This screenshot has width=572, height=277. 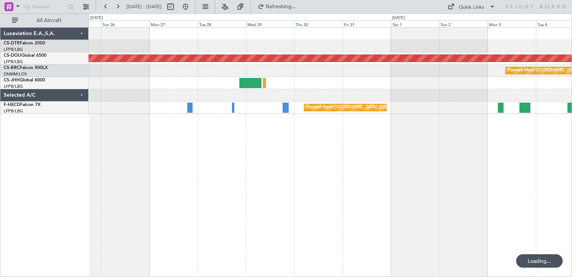 What do you see at coordinates (49, 20) in the screenshot?
I see `span: All Aircraft` at bounding box center [49, 20].